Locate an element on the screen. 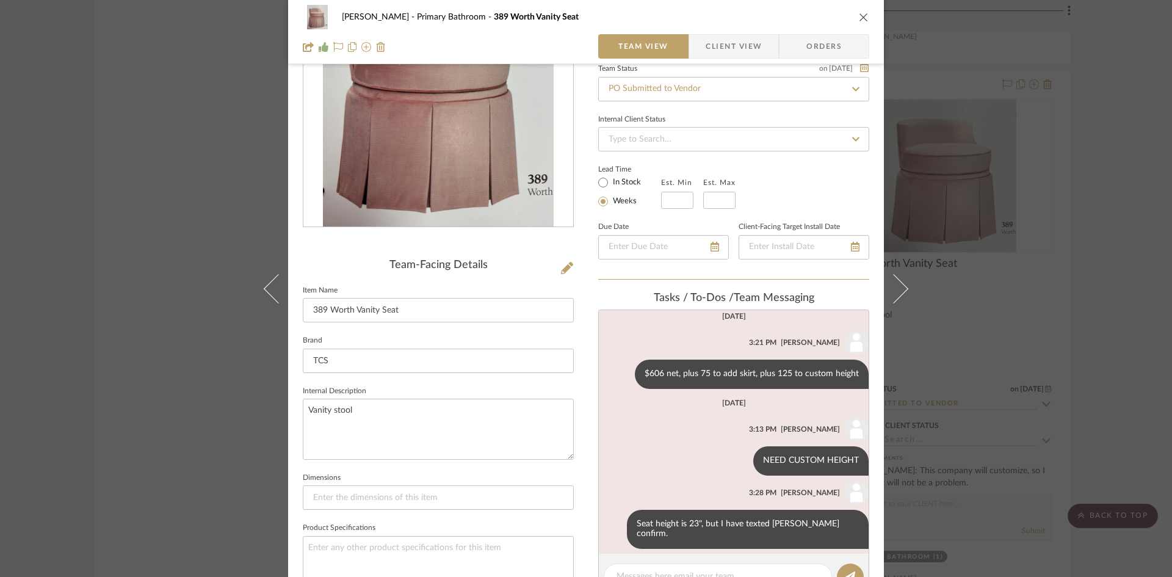  div: Team-Facing Details is located at coordinates (438, 265).